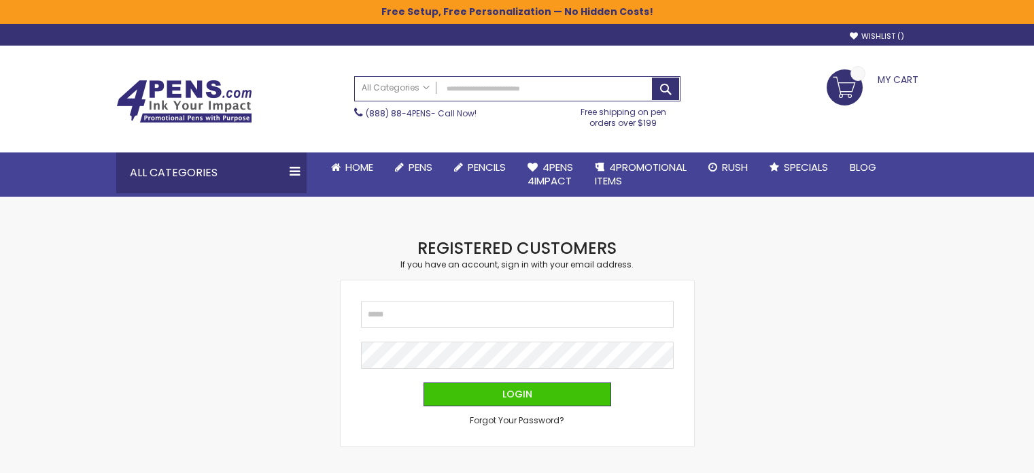 This screenshot has width=1034, height=473. Describe the element at coordinates (640, 173) in the screenshot. I see `span: 4PROMOTIONAL ITEMS` at that location.